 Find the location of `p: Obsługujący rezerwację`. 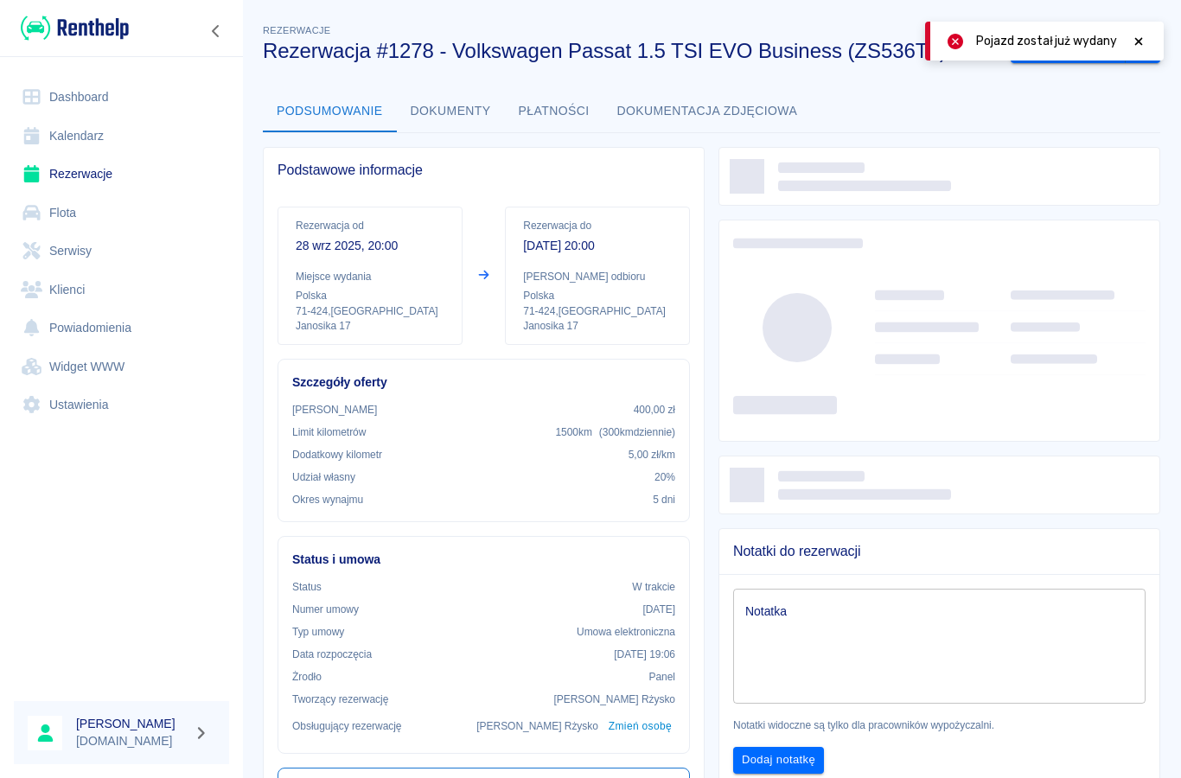

p: Obsługujący rezerwację is located at coordinates (347, 726).